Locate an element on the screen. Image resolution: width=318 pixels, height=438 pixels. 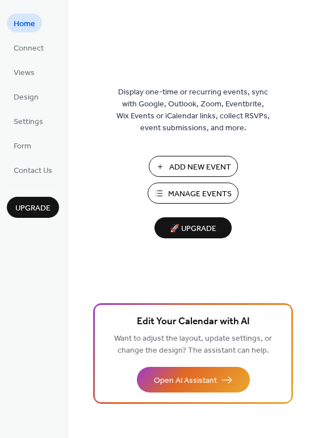
button: Add New Event is located at coordinates (193, 166).